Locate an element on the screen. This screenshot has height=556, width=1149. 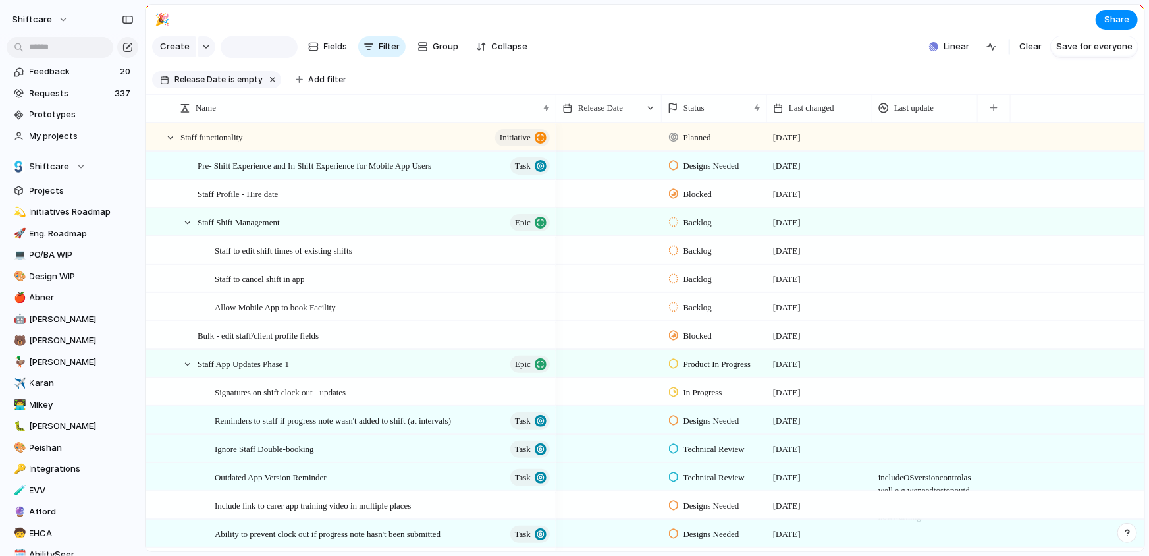
span: Karan is located at coordinates (82, 383).